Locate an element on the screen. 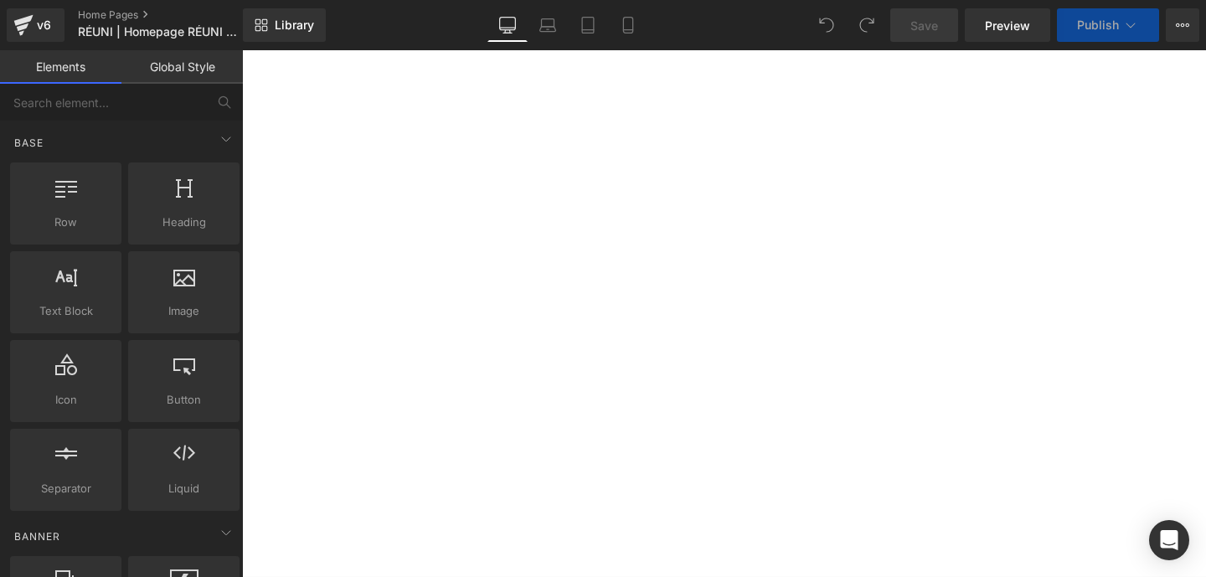  a: Home Pages is located at coordinates (174, 15).